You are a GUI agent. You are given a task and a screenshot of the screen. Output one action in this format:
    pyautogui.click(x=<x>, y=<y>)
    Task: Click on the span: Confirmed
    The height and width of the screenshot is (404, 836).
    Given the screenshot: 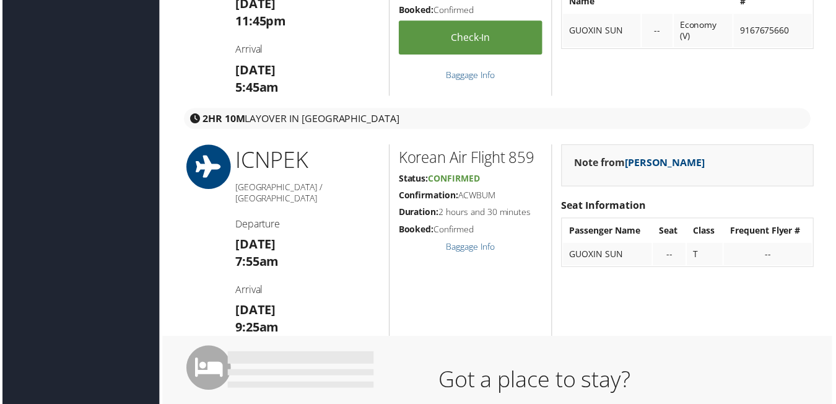 What is the action you would take?
    pyautogui.click(x=454, y=178)
    